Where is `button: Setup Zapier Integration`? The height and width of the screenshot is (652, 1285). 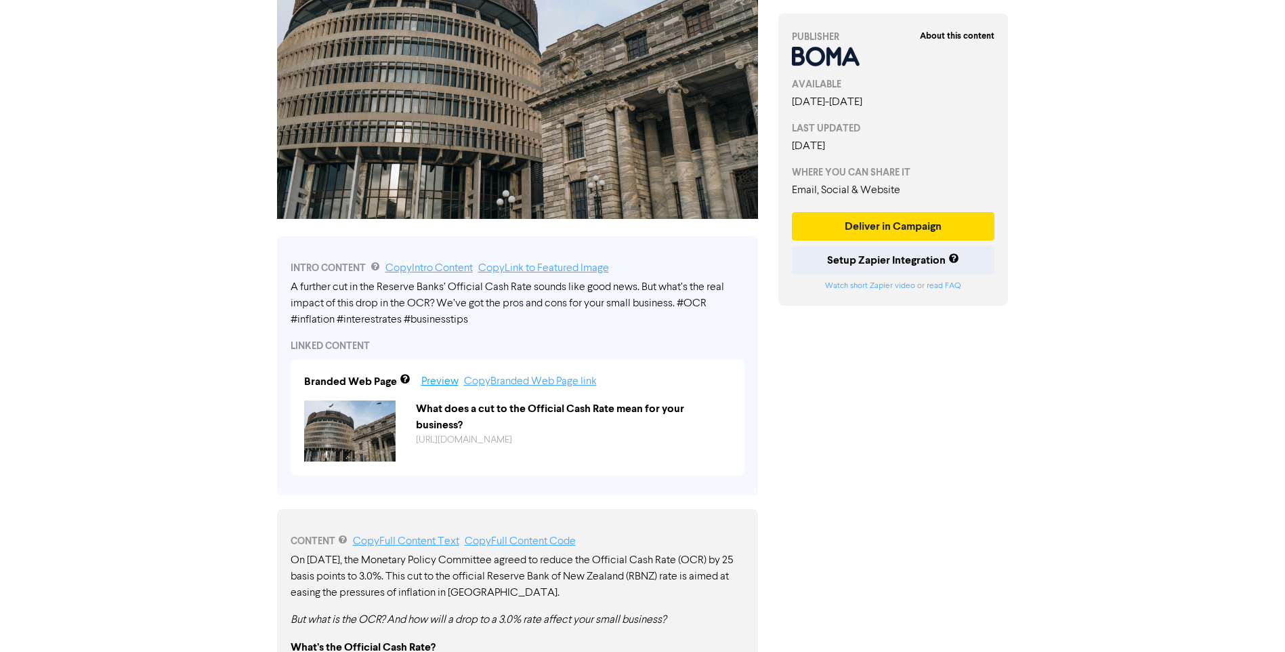 button: Setup Zapier Integration is located at coordinates (893, 260).